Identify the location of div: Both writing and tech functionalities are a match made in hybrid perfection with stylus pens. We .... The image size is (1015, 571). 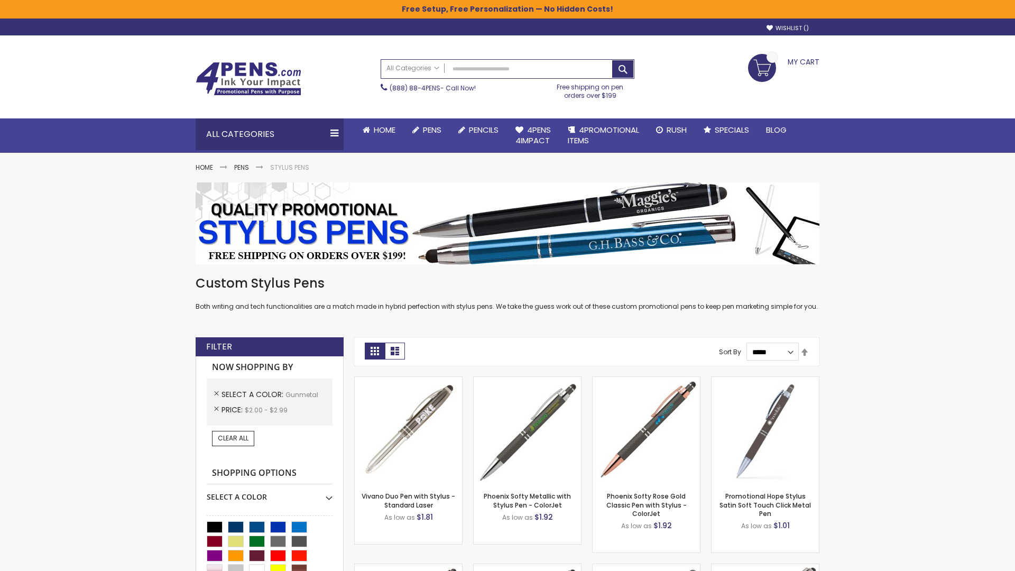
(508, 293).